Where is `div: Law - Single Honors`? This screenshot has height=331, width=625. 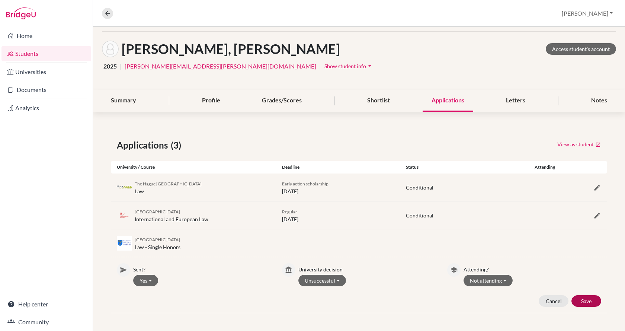
div: Law - Single Honors is located at coordinates (157, 243).